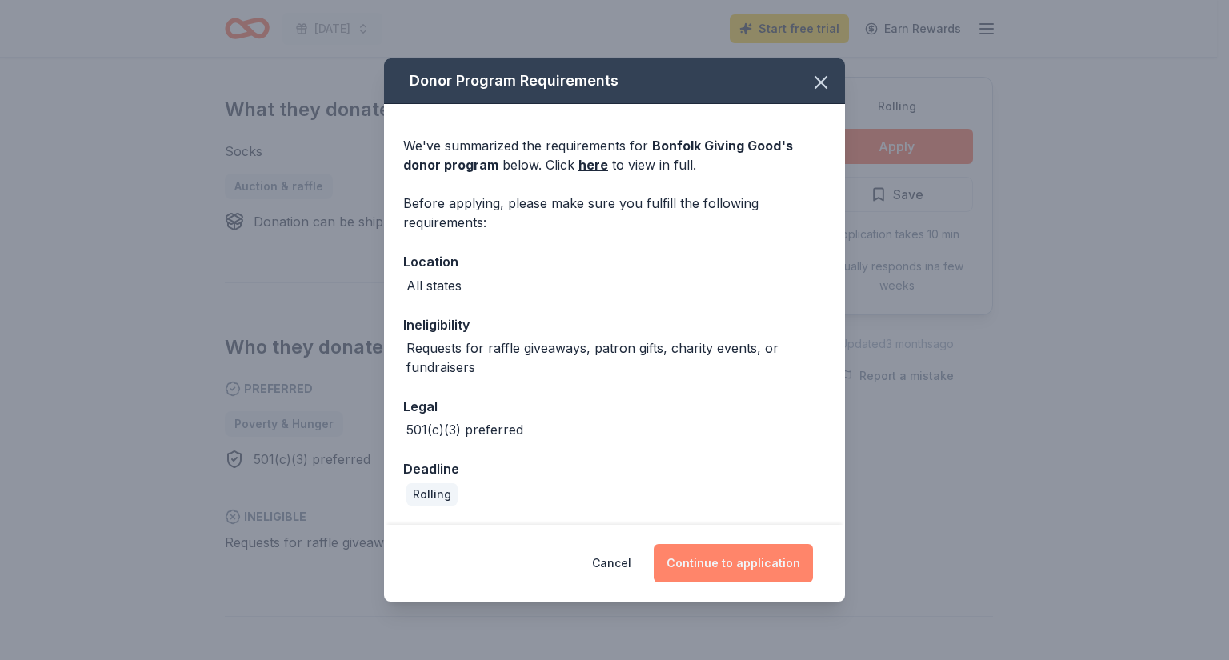  Describe the element at coordinates (616, 358) in the screenshot. I see `div: Requests for raffle giveaways, patron gifts, charity events, or fundraisers` at that location.